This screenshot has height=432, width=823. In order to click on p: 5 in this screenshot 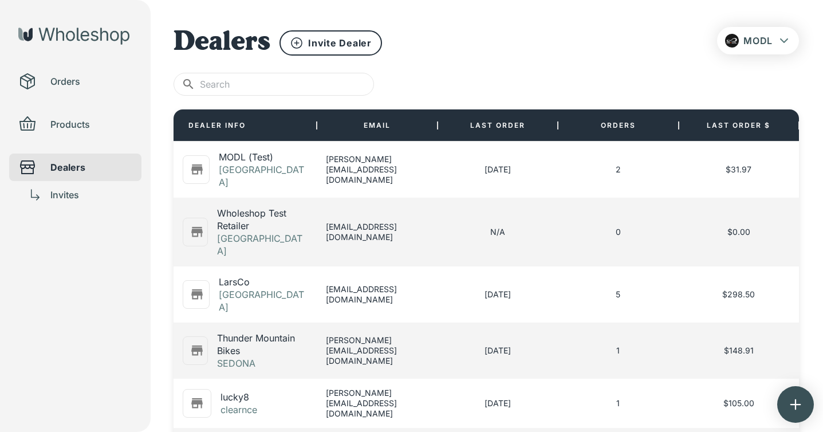, I will do `click(618, 294)`.